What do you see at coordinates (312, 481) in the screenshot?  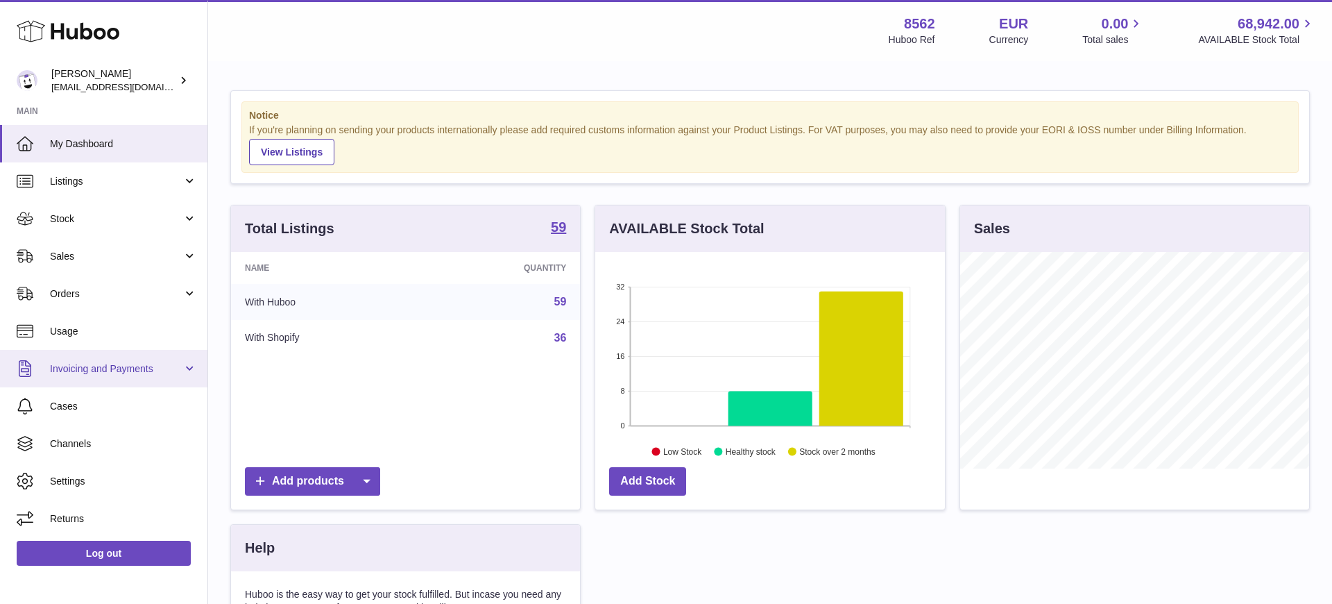 I see `a: Add products` at bounding box center [312, 481].